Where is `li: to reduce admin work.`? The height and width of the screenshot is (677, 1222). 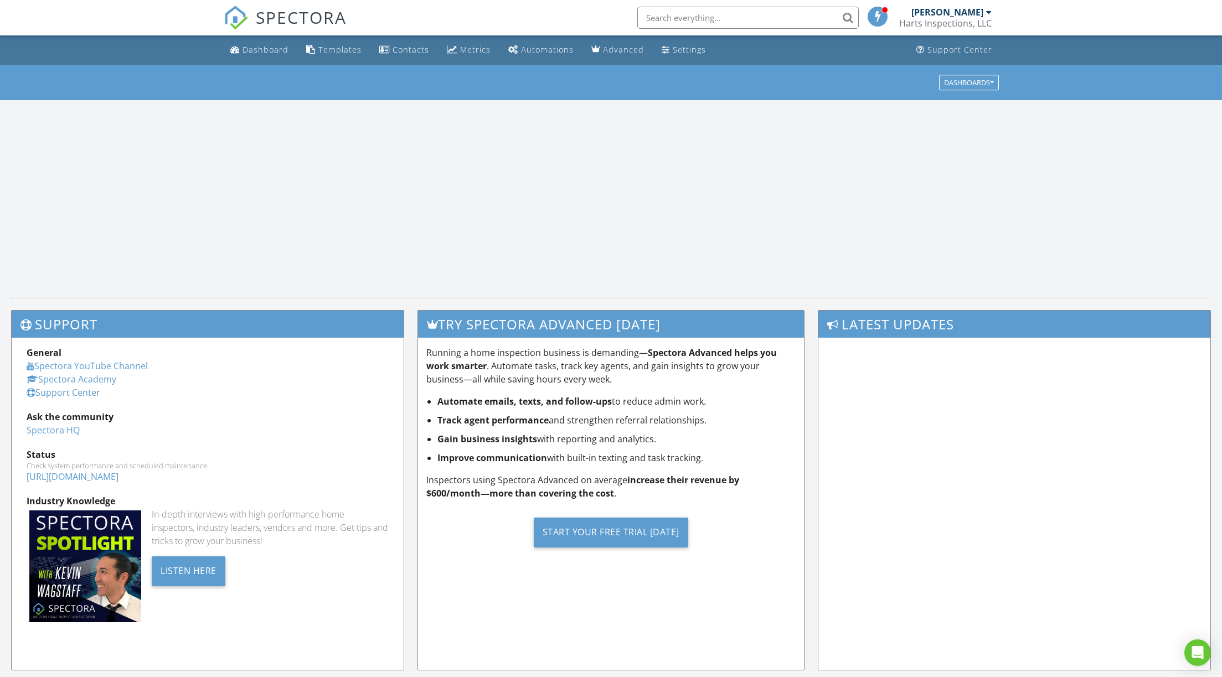 li: to reduce admin work. is located at coordinates (616, 401).